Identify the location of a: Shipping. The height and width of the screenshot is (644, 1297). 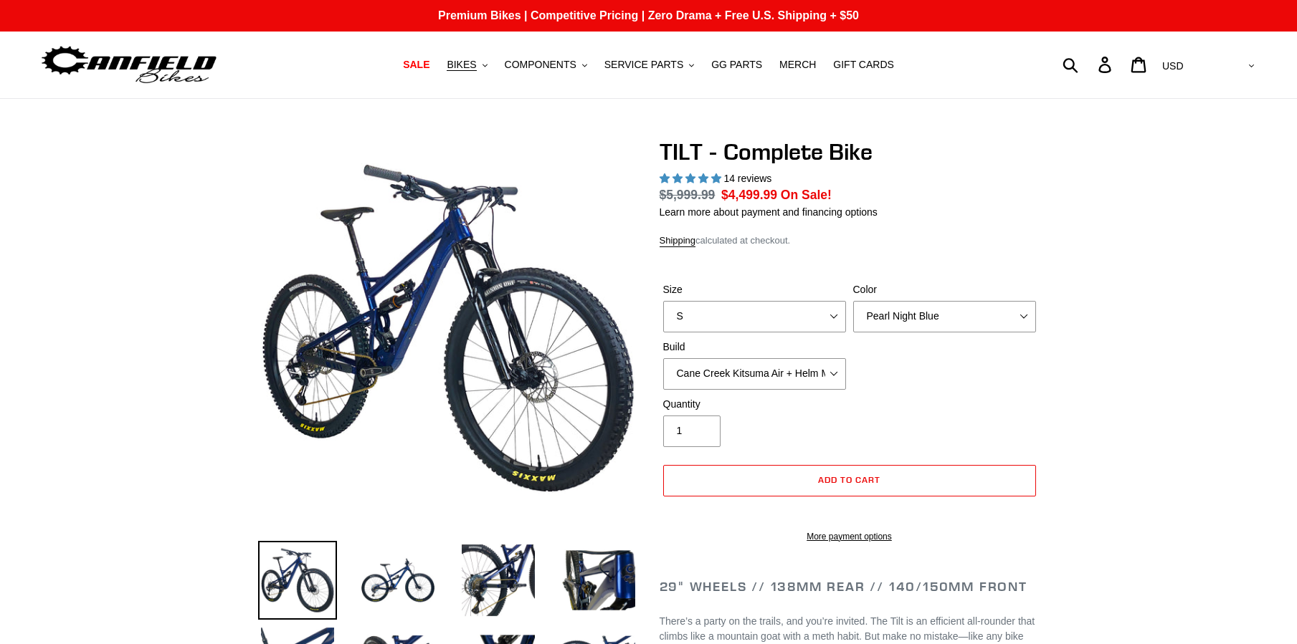
(677, 241).